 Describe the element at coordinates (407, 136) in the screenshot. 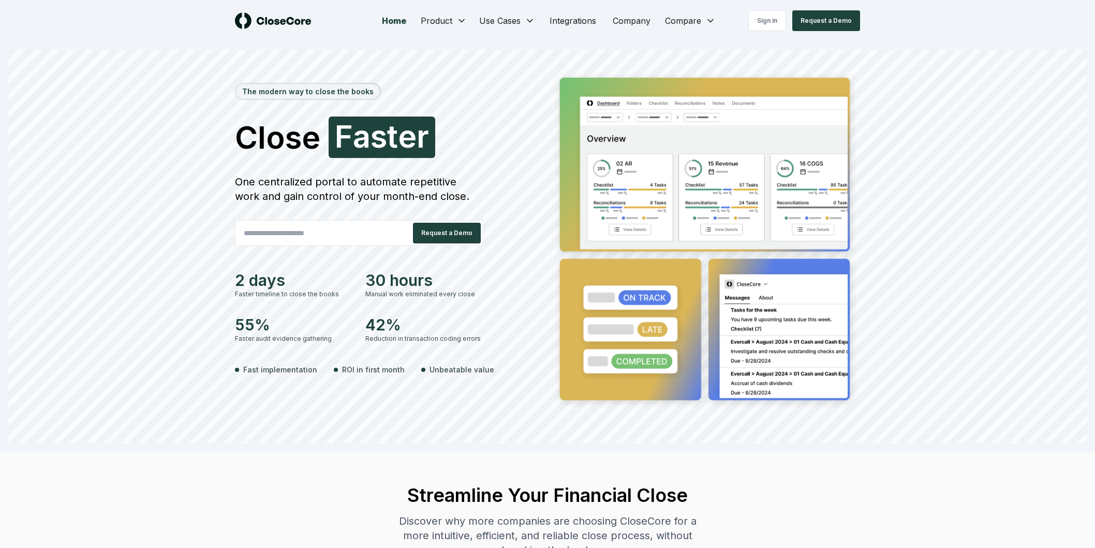

I see `span: e` at that location.